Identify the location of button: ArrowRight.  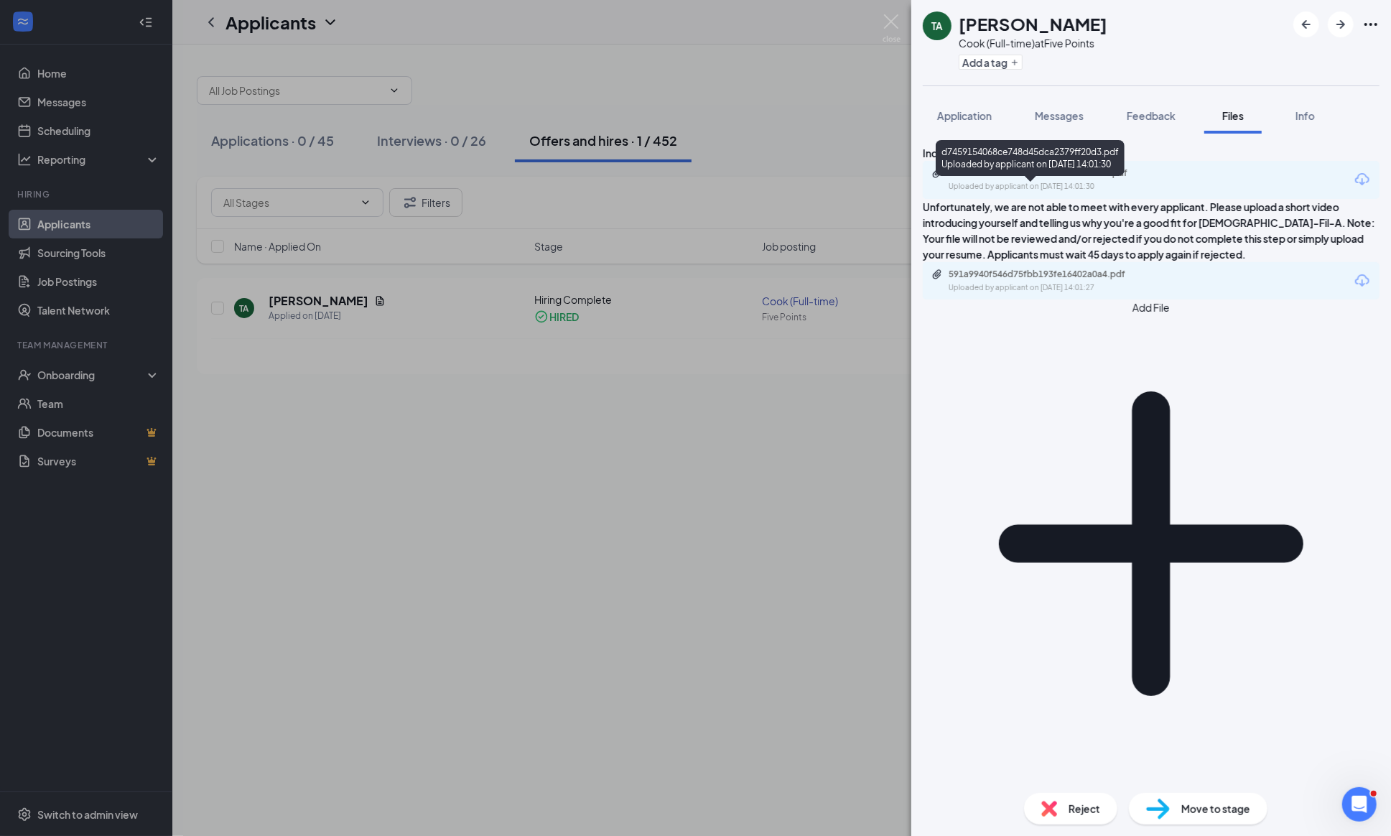
(1341, 24).